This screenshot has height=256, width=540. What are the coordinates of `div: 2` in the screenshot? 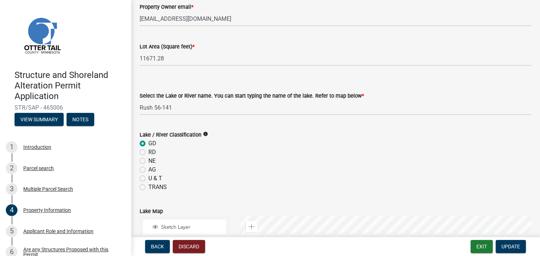 It's located at (12, 168).